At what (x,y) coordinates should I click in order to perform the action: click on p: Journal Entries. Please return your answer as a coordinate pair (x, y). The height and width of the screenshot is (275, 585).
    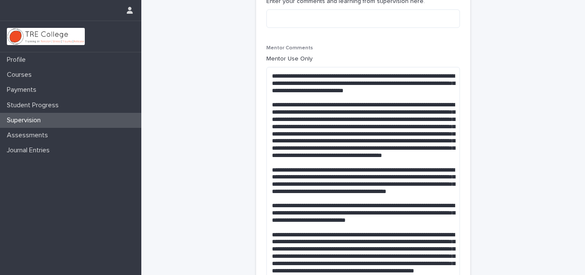
    Looking at the image, I should click on (30, 150).